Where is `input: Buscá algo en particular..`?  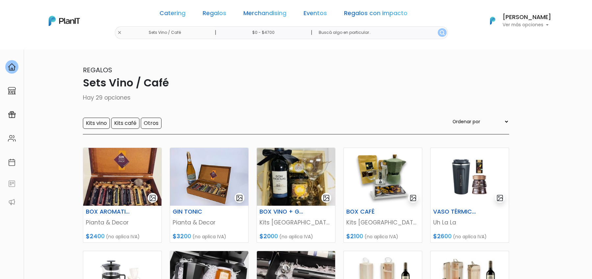 input: Buscá algo en particular.. is located at coordinates (381, 33).